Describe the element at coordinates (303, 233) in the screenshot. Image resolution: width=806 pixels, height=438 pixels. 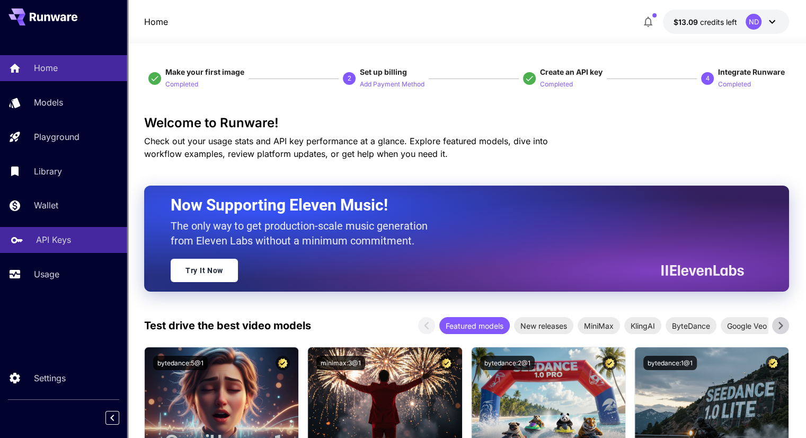
I see `p: The only way to get production-scale music generation from Eleven Labs without a minimum commitment.` at that location.